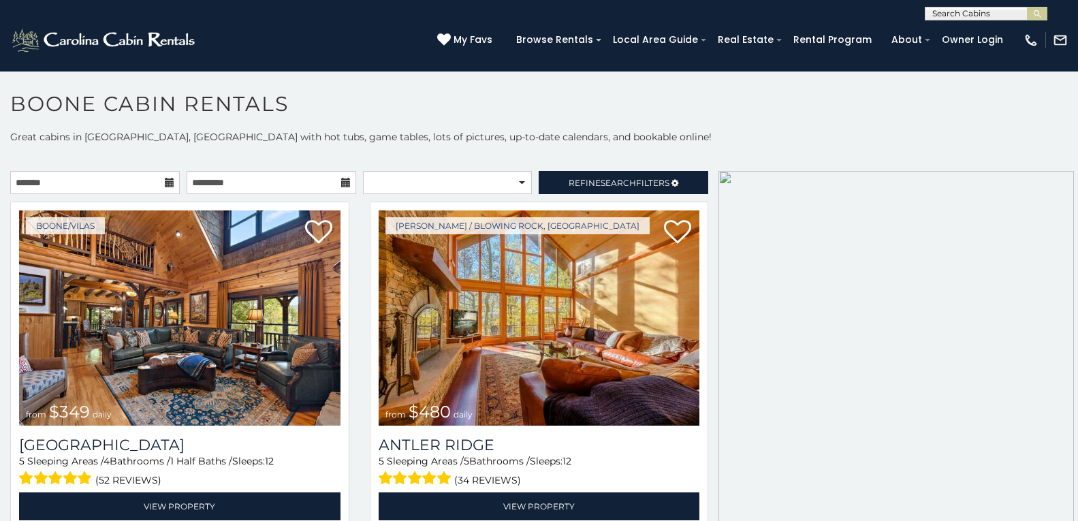 Image resolution: width=1078 pixels, height=521 pixels. What do you see at coordinates (180, 318) in the screenshot?
I see `img: Diamond Creek Lodge` at bounding box center [180, 318].